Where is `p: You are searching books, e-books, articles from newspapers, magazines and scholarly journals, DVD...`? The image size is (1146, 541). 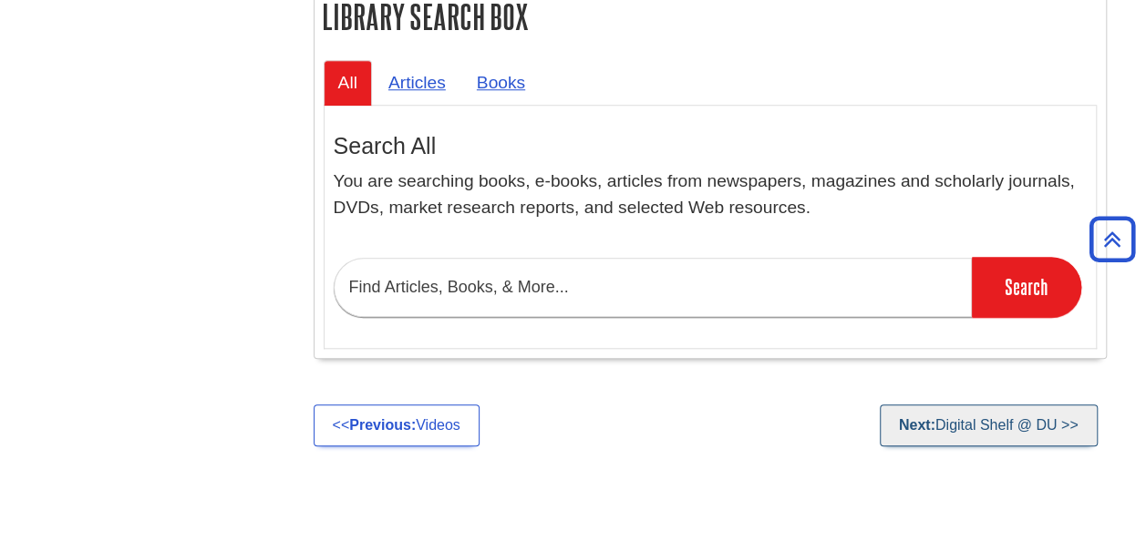 p: You are searching books, e-books, articles from newspapers, magazines and scholarly journals, DVD... is located at coordinates (710, 195).